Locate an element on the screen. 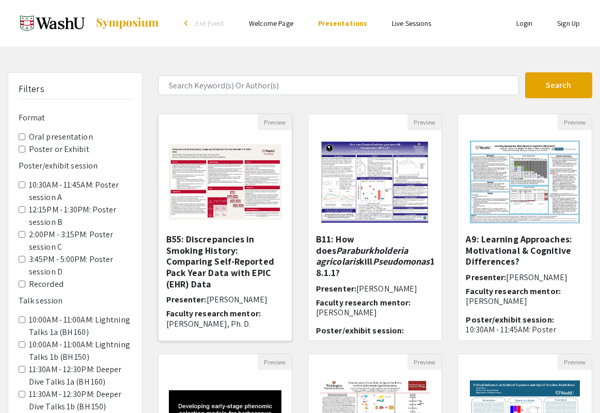  div: arrow_back_ios is located at coordinates (187, 23).